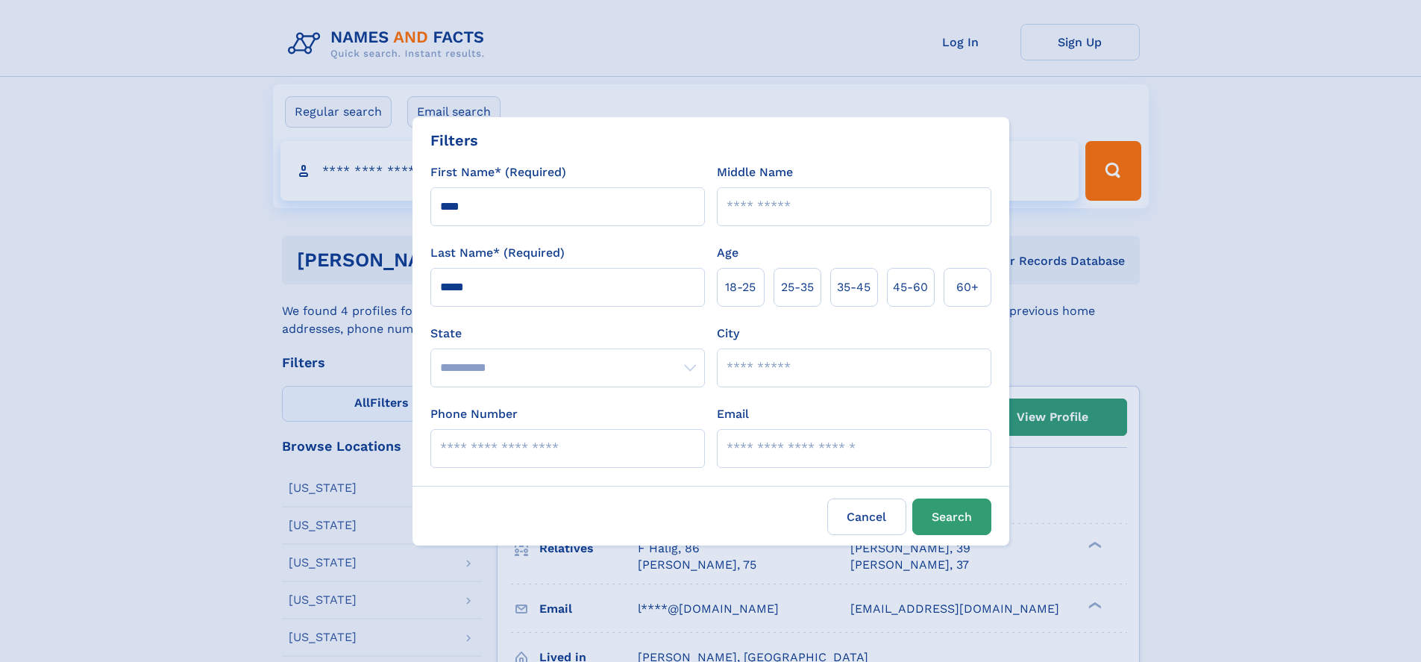  I want to click on span: 35‑45, so click(854, 287).